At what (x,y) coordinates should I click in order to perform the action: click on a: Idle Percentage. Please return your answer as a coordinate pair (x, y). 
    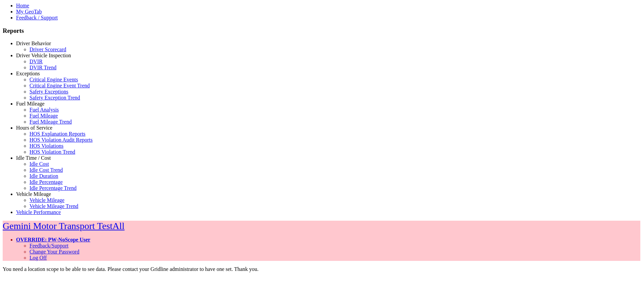
    Looking at the image, I should click on (46, 182).